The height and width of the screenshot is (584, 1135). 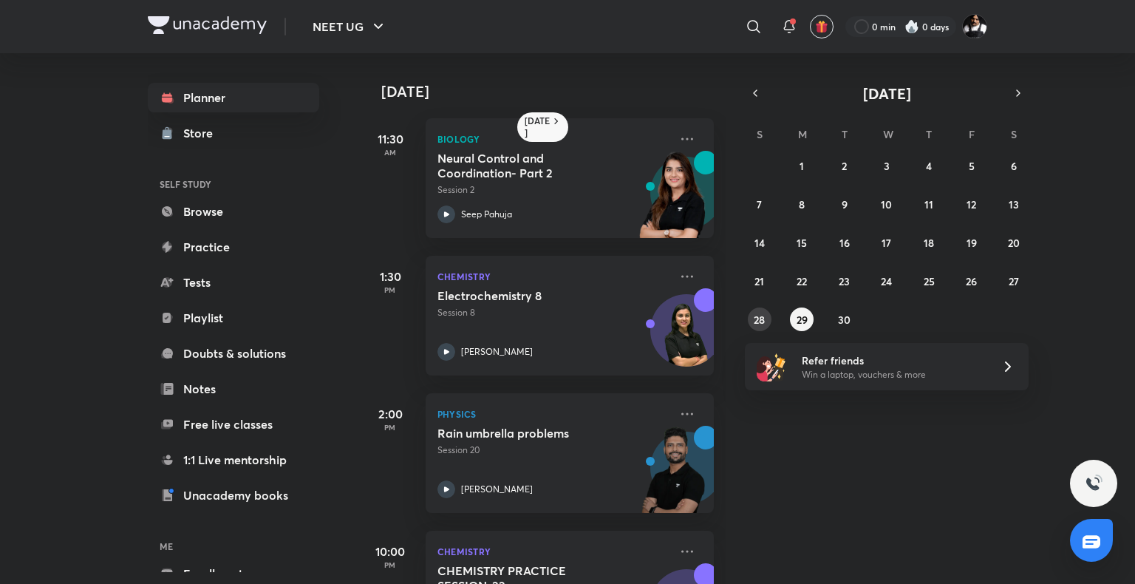 I want to click on button: September 25, 2025, so click(x=929, y=281).